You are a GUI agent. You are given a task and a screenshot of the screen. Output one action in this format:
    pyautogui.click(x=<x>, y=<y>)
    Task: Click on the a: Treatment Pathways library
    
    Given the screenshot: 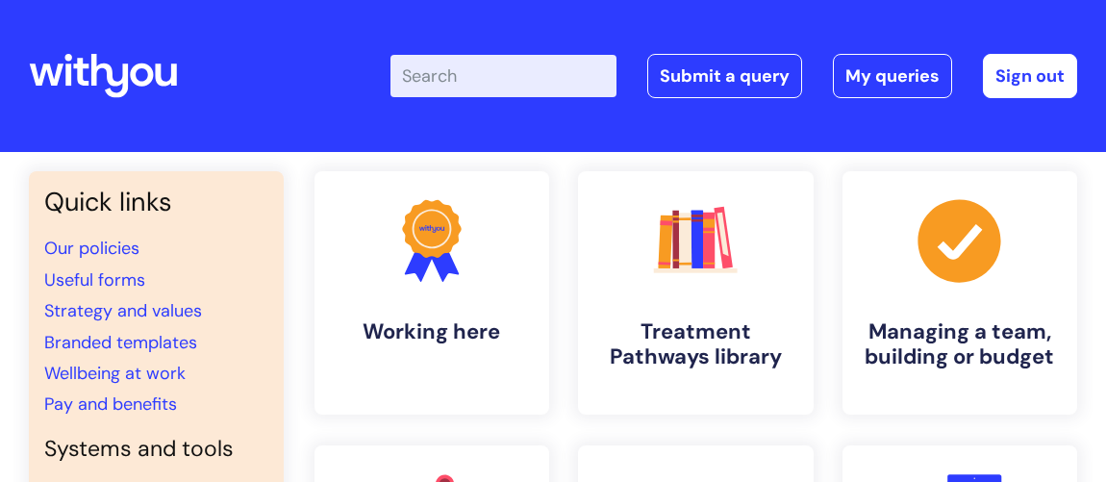 What is the action you would take?
    pyautogui.click(x=695, y=292)
    